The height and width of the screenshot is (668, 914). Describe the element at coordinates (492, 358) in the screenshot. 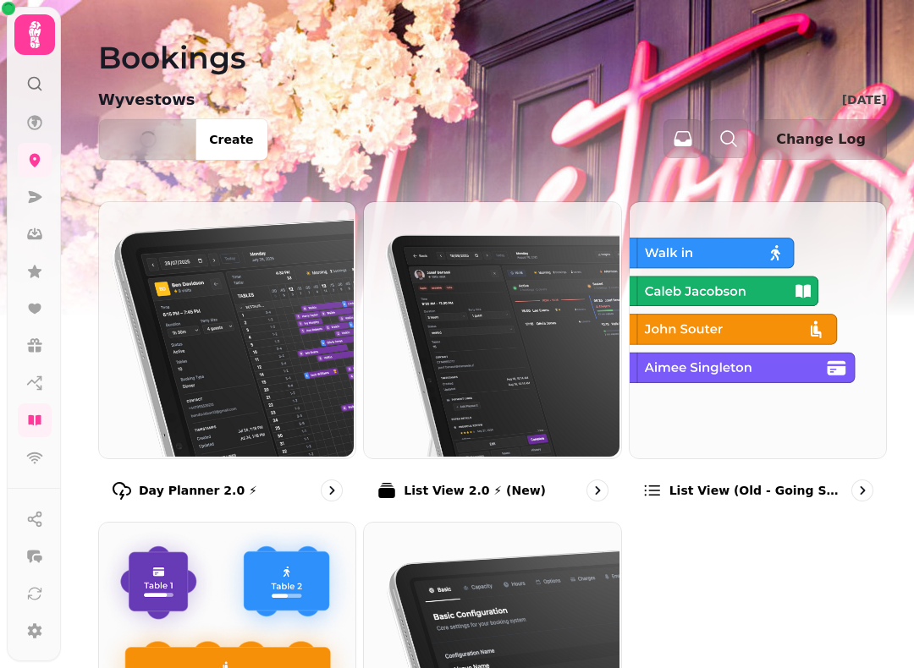

I see `a: List View 2.0 ⚡ (New)List View 2.0 ⚡ (New)` at that location.